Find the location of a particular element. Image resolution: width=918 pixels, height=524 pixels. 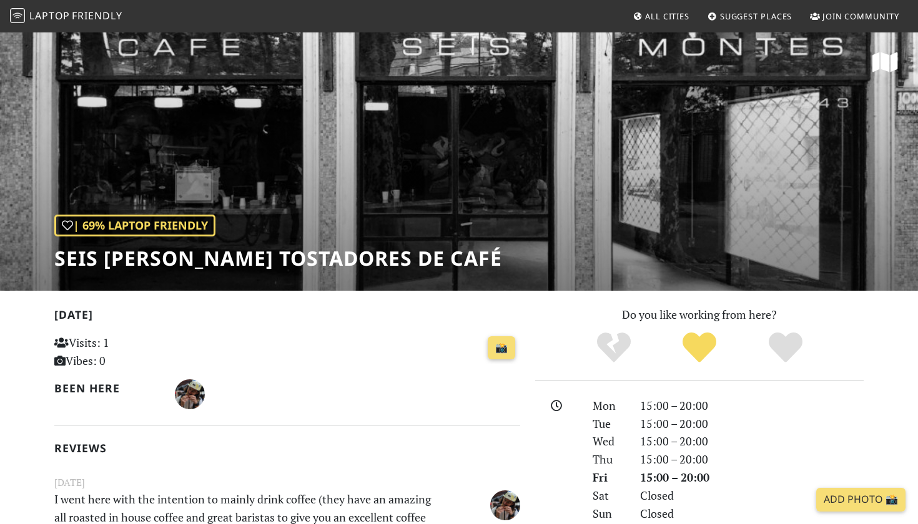

img: LaptopFriendly is located at coordinates (17, 16).